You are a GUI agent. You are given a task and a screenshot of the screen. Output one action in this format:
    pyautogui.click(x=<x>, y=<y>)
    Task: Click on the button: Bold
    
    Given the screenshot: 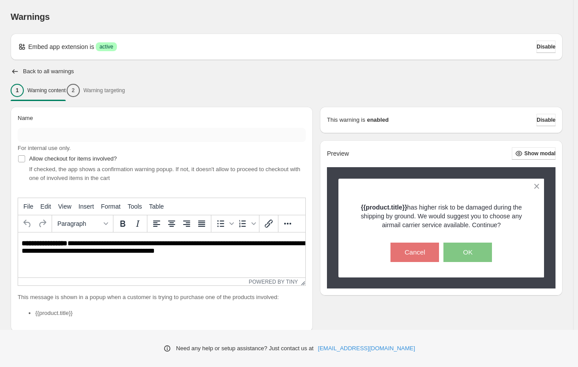 What is the action you would take?
    pyautogui.click(x=123, y=224)
    